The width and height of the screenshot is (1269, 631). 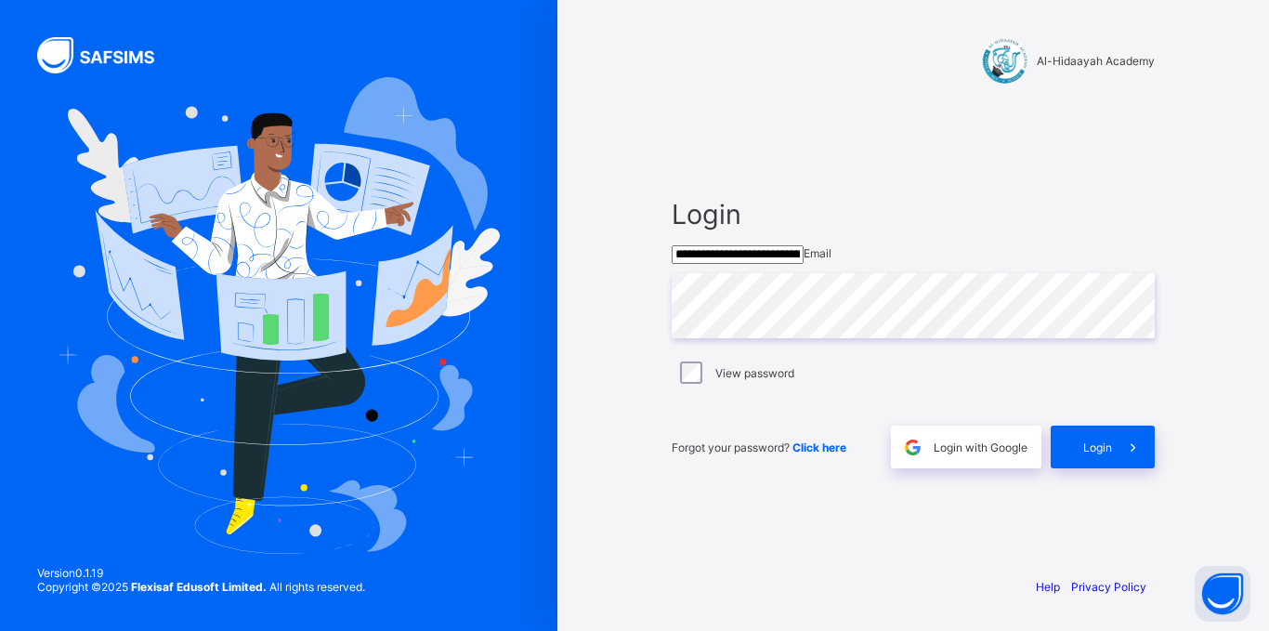 I want to click on a: Help, so click(x=1048, y=586).